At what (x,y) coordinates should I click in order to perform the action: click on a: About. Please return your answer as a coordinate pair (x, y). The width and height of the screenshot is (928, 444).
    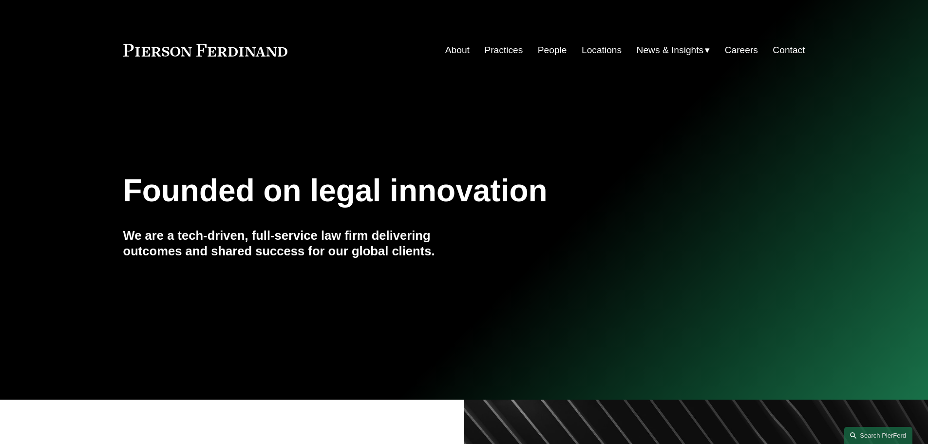
    Looking at the image, I should click on (457, 50).